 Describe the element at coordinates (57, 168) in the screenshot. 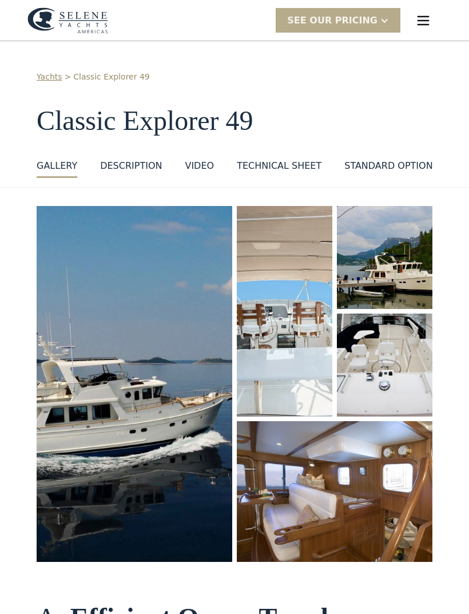

I see `a: GALLERY` at that location.